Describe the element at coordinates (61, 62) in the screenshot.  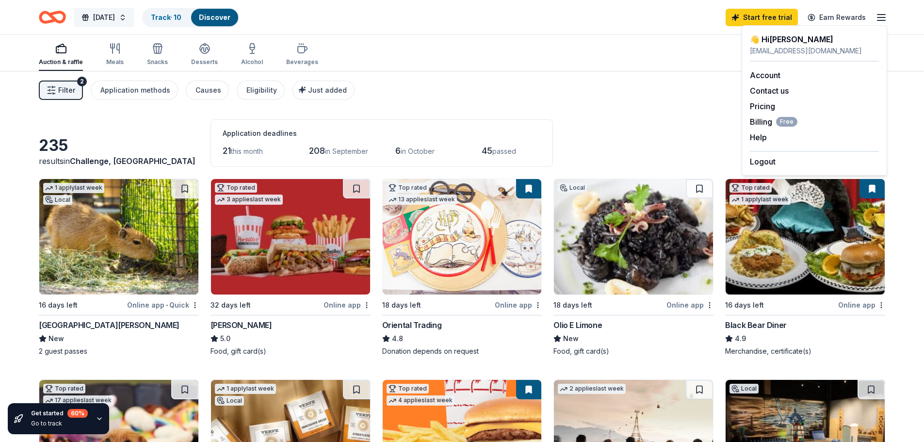
I see `div: Auction & raffle` at that location.